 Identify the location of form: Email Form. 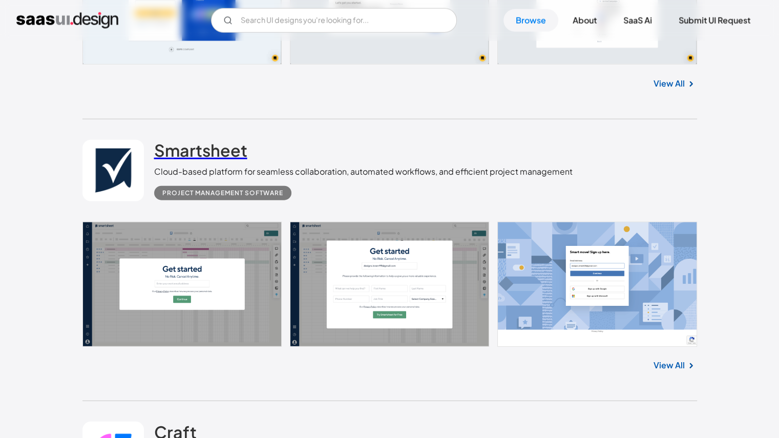
(334, 20).